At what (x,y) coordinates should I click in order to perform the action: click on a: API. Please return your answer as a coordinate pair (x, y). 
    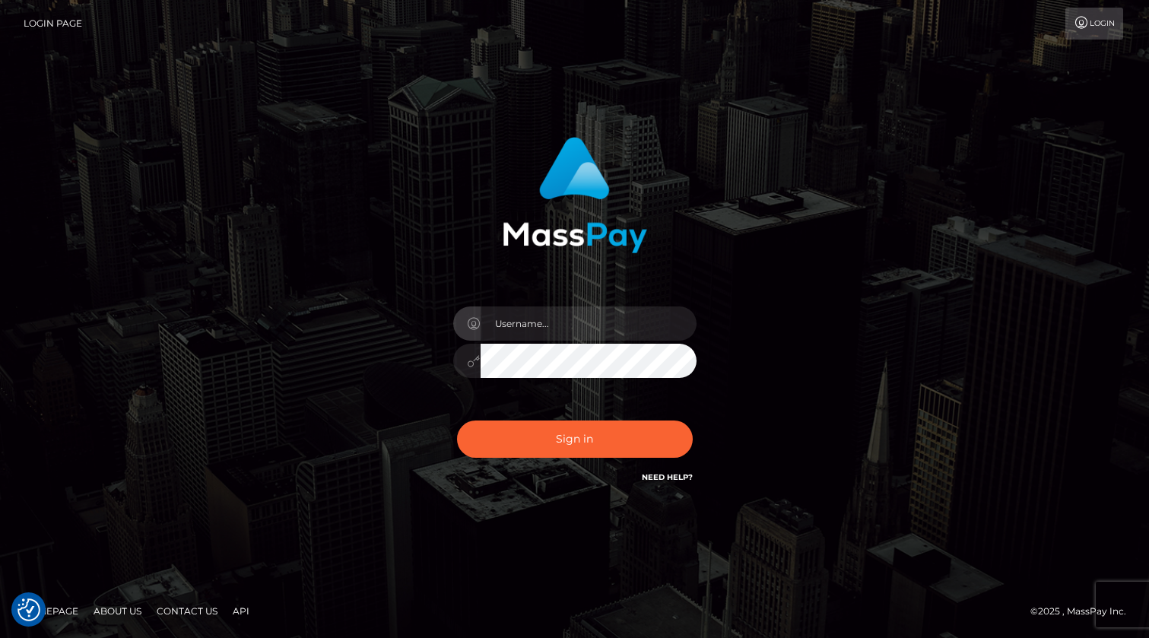
    Looking at the image, I should click on (241, 610).